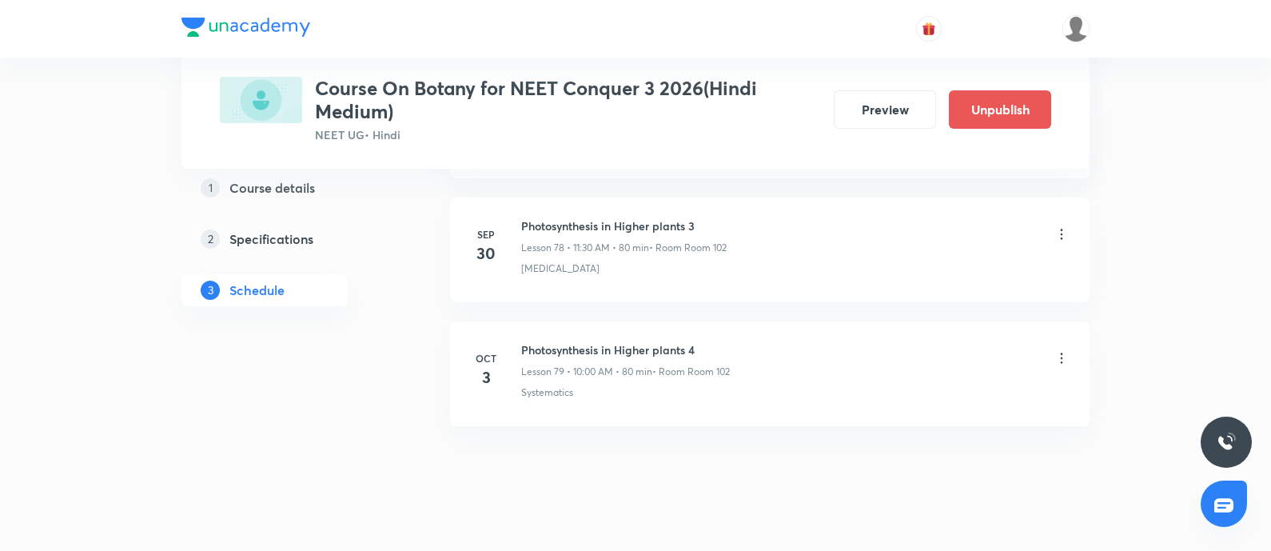  Describe the element at coordinates (568, 100) in the screenshot. I see `h3: Course On Botany for NEET Conquer 3 2026(Hindi Medium)` at that location.